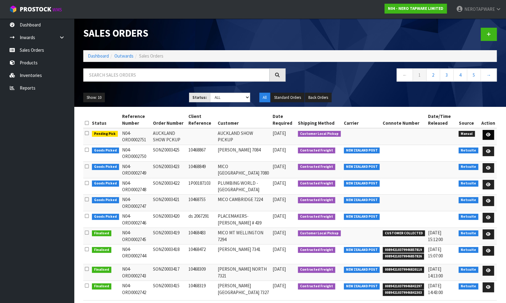 The width and height of the screenshot is (506, 303). Describe the element at coordinates (169, 291) in the screenshot. I see `td: SONZ0003415` at that location.